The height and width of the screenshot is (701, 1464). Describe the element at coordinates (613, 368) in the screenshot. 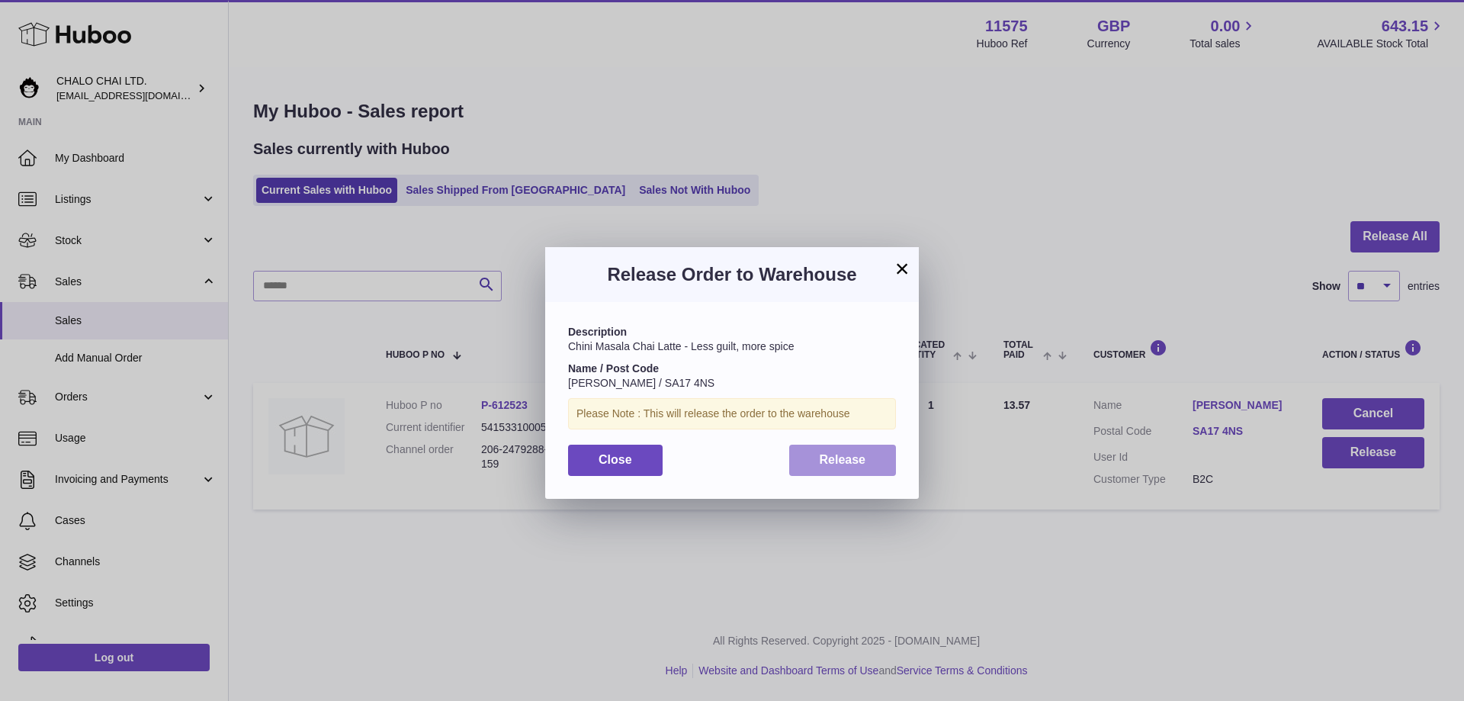

I see `strong: Name / Post Code` at that location.